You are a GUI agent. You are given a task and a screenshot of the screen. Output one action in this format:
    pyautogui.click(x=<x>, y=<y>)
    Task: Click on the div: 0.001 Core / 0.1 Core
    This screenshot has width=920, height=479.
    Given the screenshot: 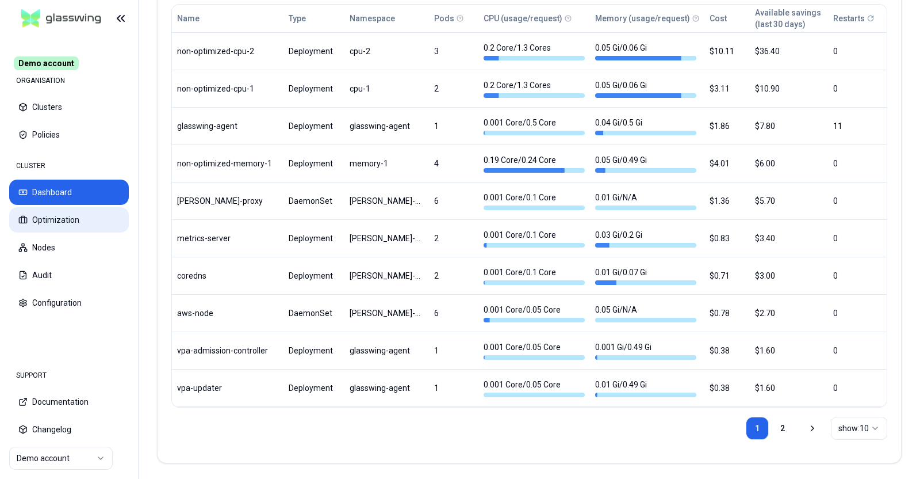 What is the action you would take?
    pyautogui.click(x=534, y=201)
    